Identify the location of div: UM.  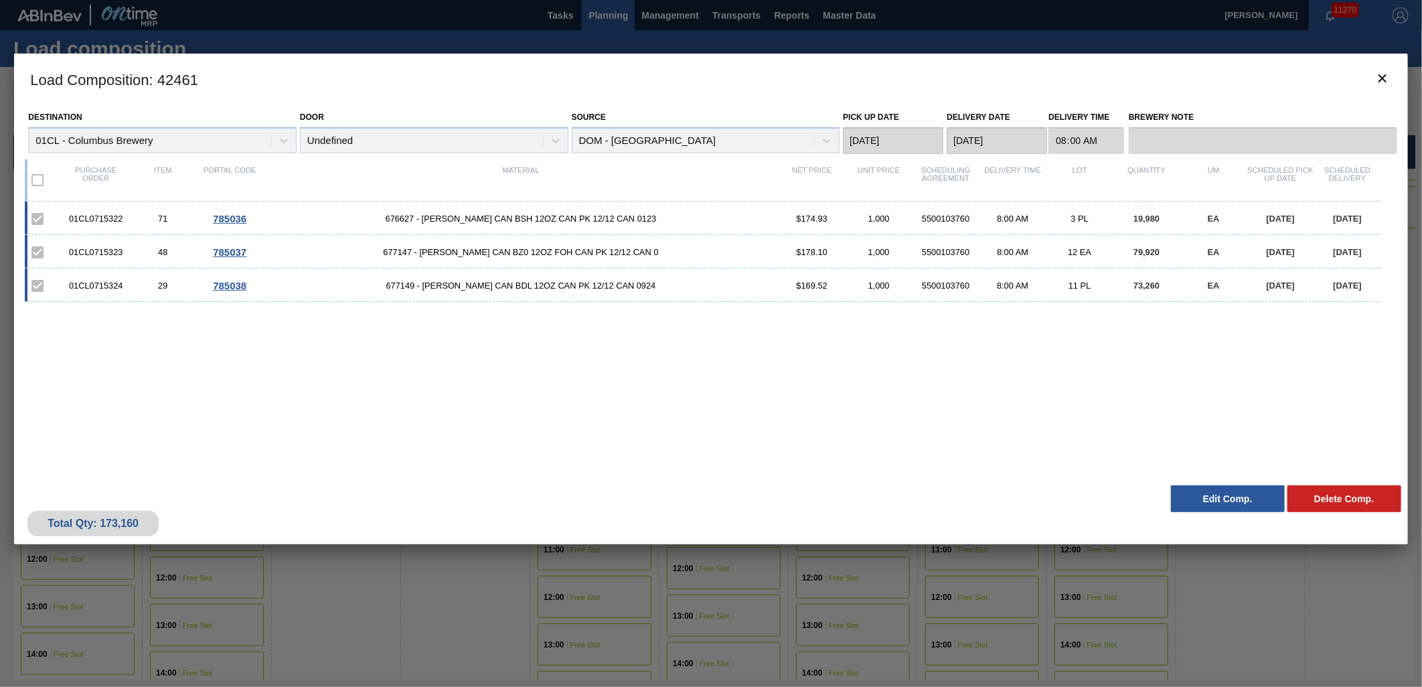
(1214, 180).